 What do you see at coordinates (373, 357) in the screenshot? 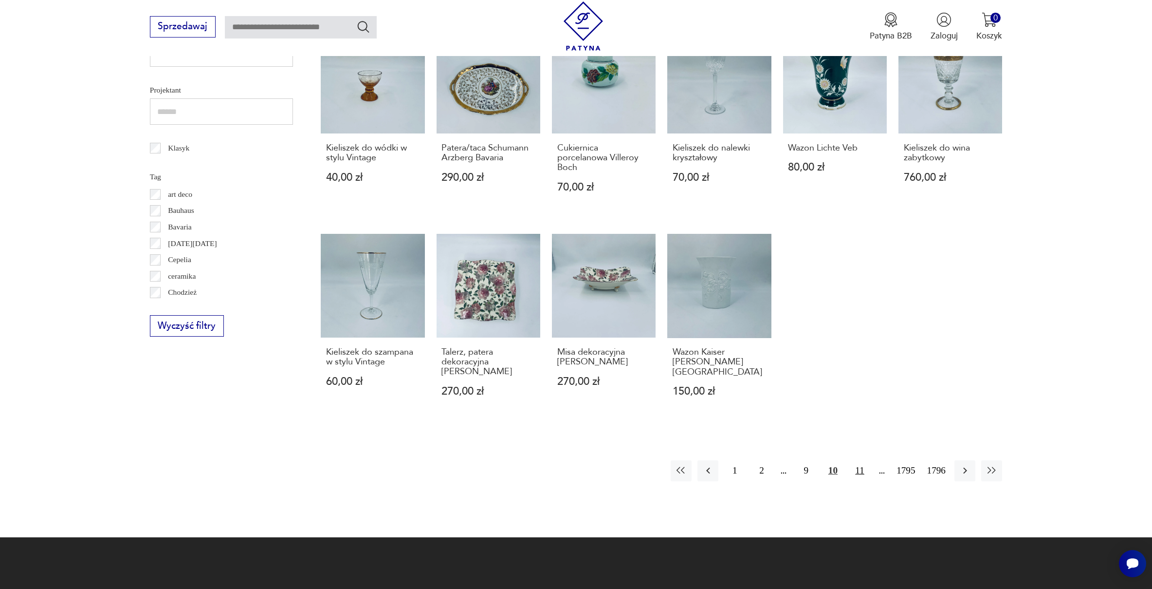
I see `h3: Kieliszek do szampana w stylu Vintage` at bounding box center [373, 357].